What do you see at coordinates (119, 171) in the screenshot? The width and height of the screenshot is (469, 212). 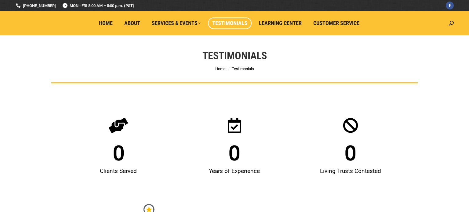 I see `div: Clients Served` at bounding box center [119, 171].